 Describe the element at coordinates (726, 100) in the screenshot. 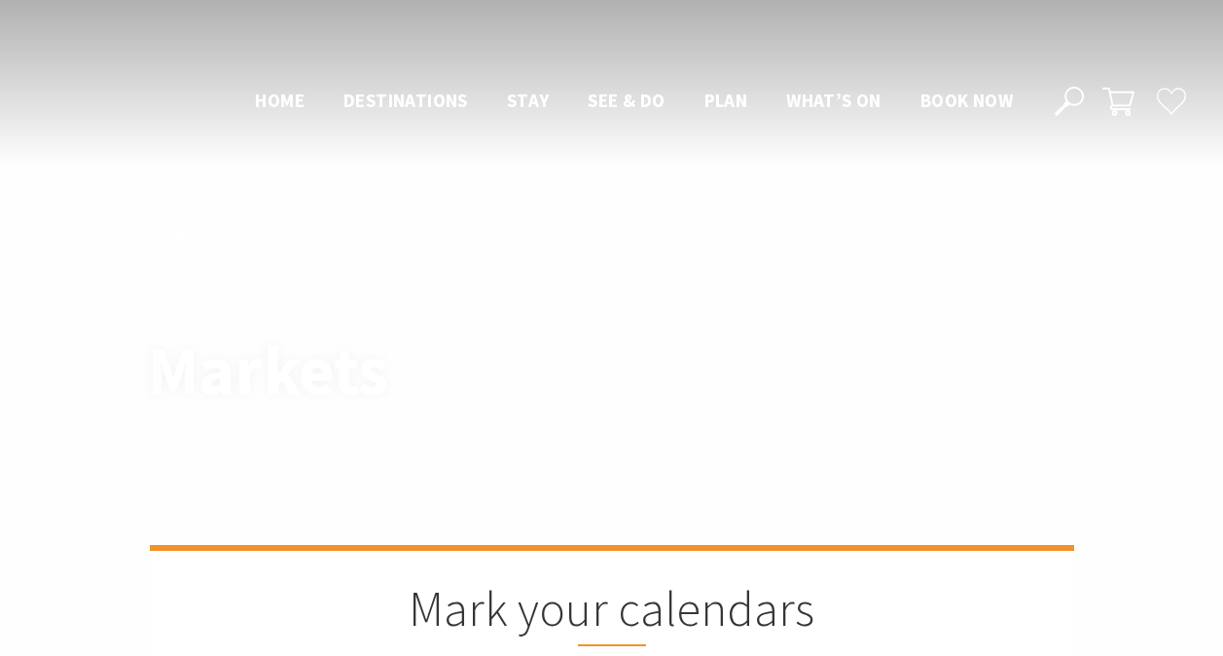

I see `span: Plan` at that location.